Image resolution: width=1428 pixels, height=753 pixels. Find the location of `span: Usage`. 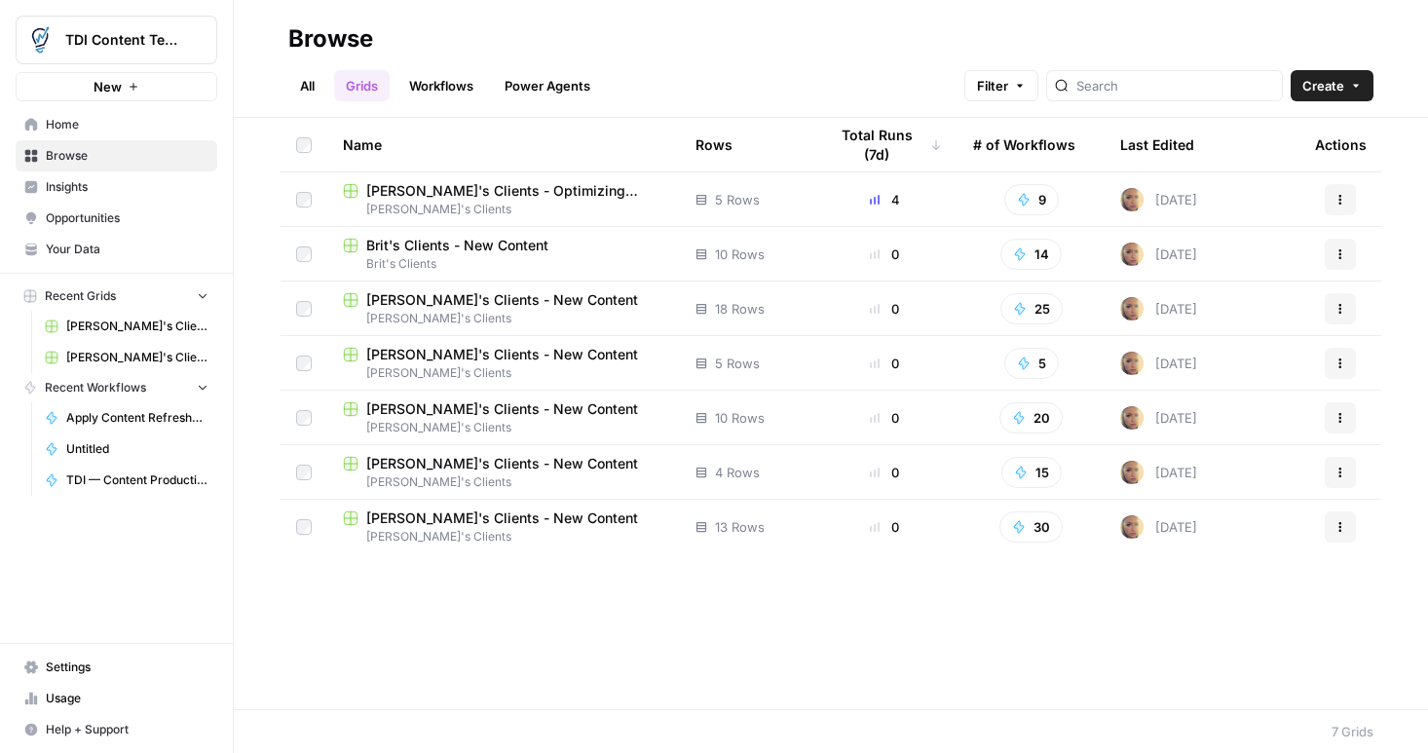

span: Usage is located at coordinates (127, 698).